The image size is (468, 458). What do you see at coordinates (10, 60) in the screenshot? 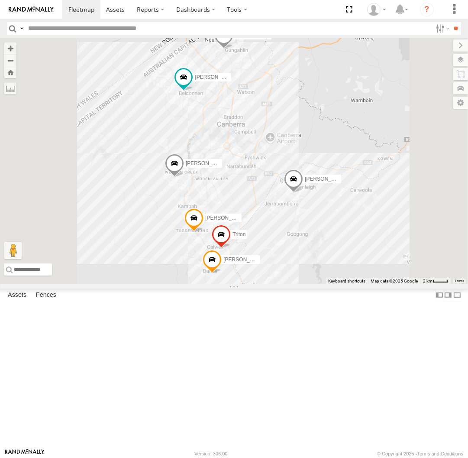
I see `button: Zoom out` at bounding box center [10, 60].